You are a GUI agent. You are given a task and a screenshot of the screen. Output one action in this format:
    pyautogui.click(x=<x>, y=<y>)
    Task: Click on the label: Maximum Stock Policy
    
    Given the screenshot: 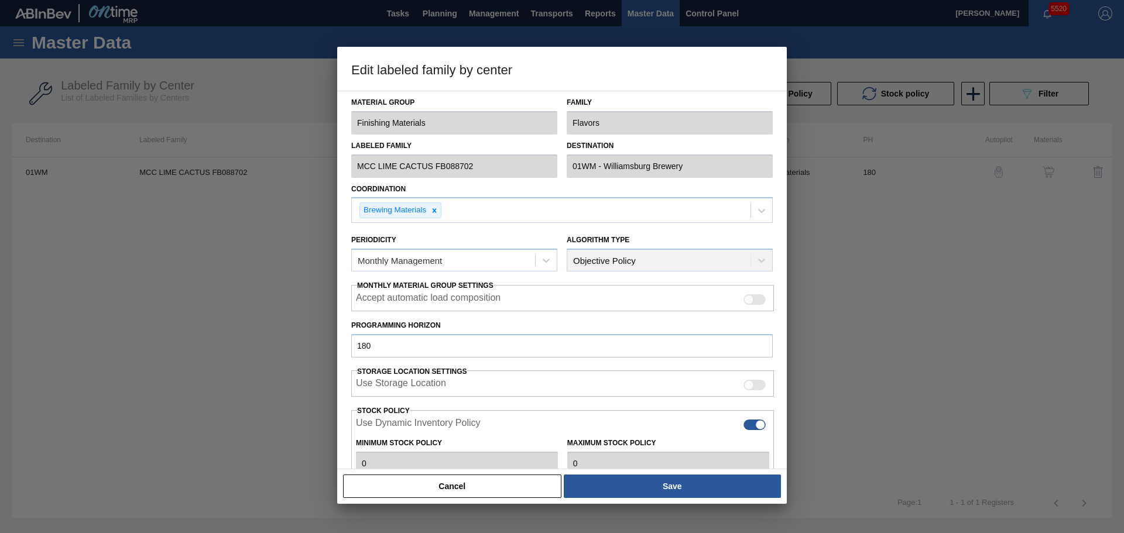 What is the action you would take?
    pyautogui.click(x=612, y=443)
    